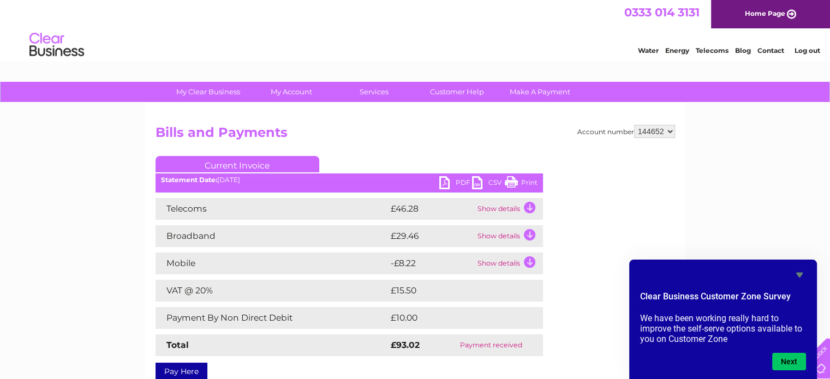 This screenshot has width=830, height=379. What do you see at coordinates (405, 345) in the screenshot?
I see `strong: £93.02` at bounding box center [405, 345].